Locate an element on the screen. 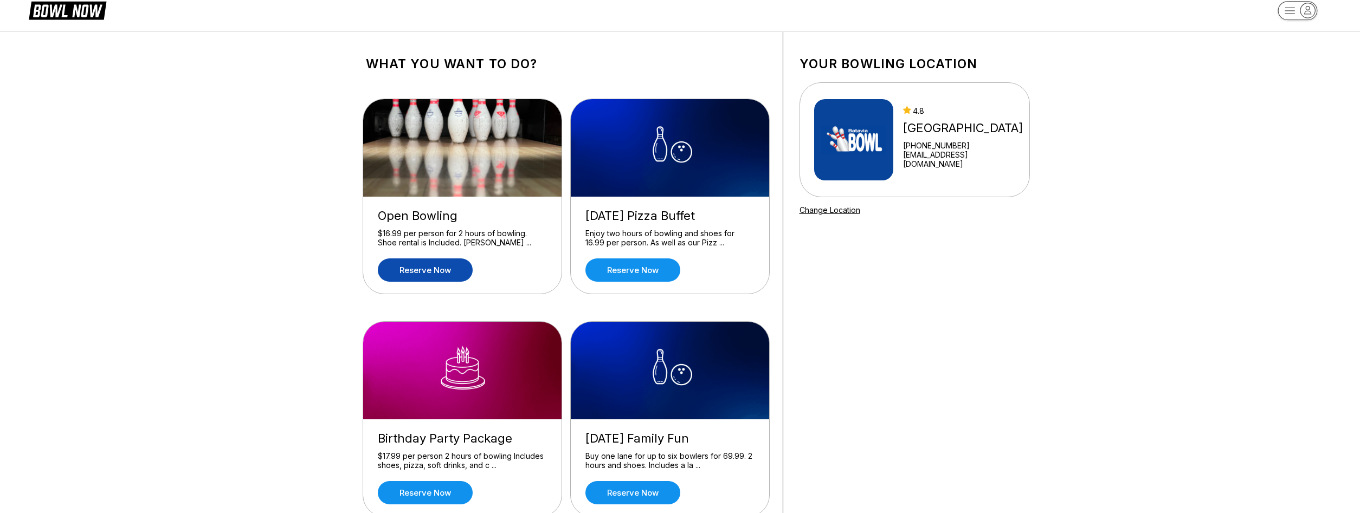 Image resolution: width=1360 pixels, height=513 pixels. div: Birthday Party Package is located at coordinates (462, 439).